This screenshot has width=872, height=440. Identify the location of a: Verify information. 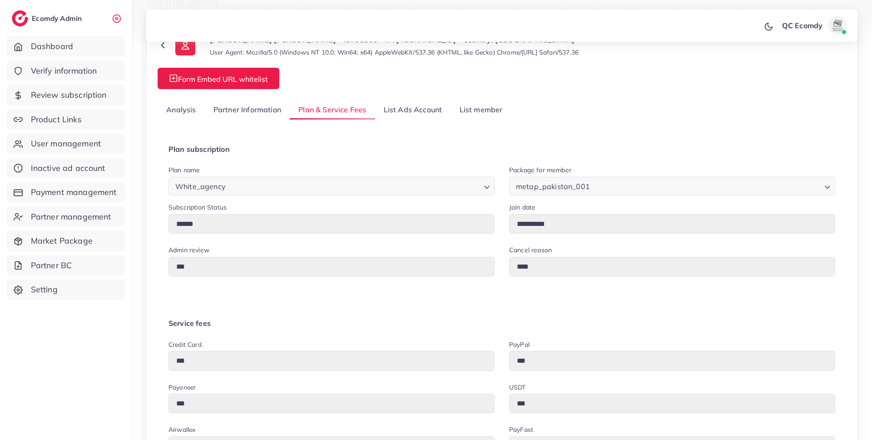
(66, 71).